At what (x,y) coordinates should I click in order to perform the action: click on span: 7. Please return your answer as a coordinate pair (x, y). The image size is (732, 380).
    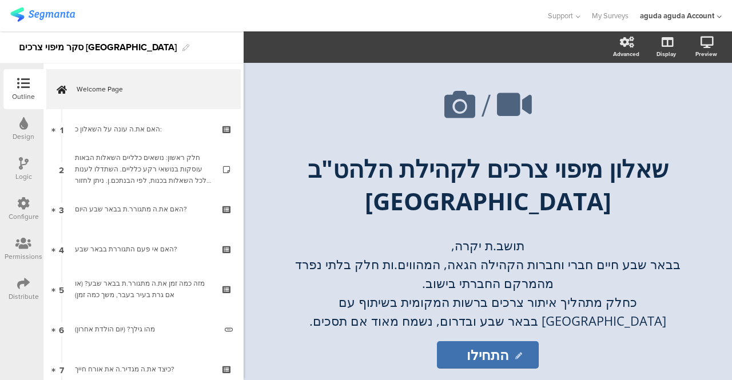
    Looking at the image, I should click on (62, 369).